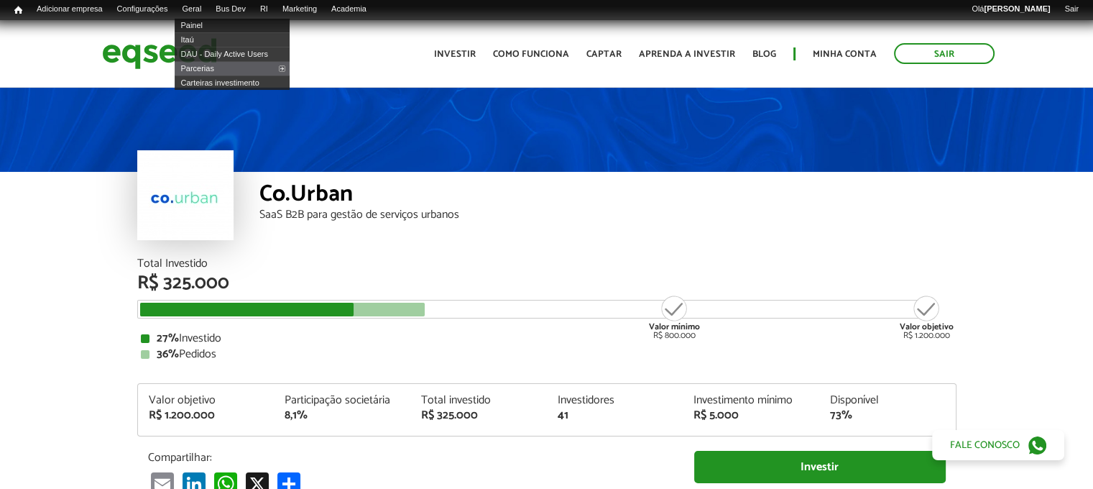 This screenshot has width=1093, height=489. What do you see at coordinates (608, 196) in the screenshot?
I see `div: Co.Urban` at bounding box center [608, 196].